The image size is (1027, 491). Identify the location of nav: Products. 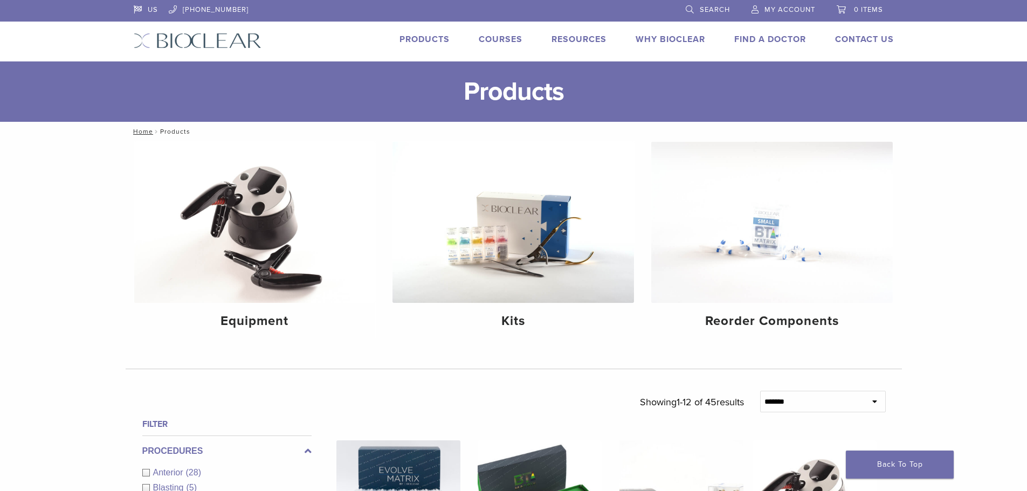
(514, 132).